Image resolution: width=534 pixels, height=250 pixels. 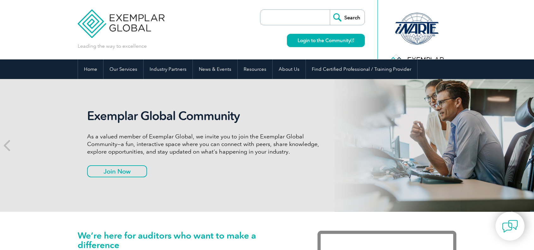 I want to click on a: About Us, so click(x=289, y=69).